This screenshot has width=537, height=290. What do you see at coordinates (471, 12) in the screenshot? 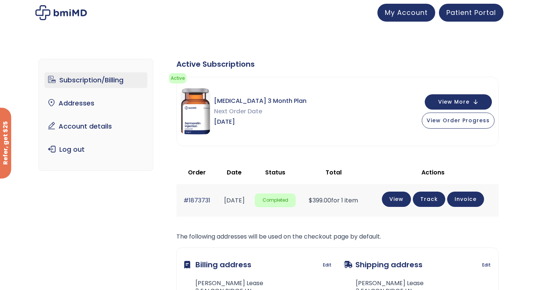
I see `span: Patient Portal` at bounding box center [471, 12].